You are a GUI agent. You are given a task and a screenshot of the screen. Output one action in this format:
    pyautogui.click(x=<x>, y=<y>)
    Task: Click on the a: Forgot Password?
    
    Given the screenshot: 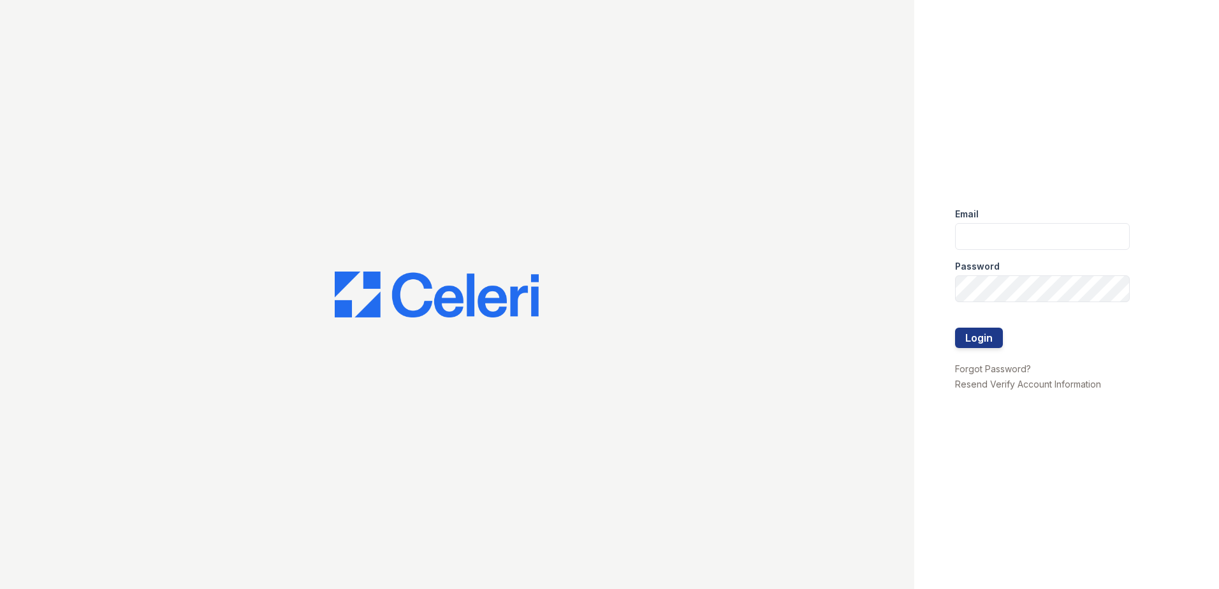 What is the action you would take?
    pyautogui.click(x=993, y=368)
    